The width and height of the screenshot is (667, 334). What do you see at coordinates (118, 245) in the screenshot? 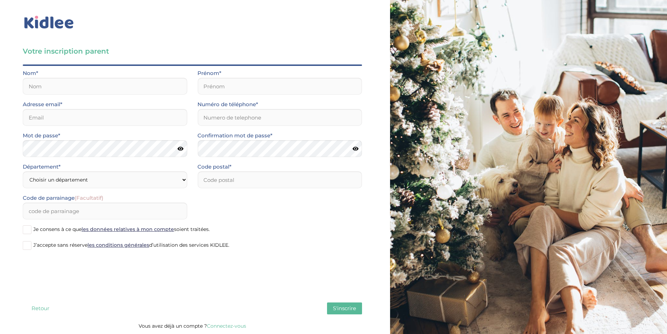
I see `a: les conditions générales` at bounding box center [118, 245].